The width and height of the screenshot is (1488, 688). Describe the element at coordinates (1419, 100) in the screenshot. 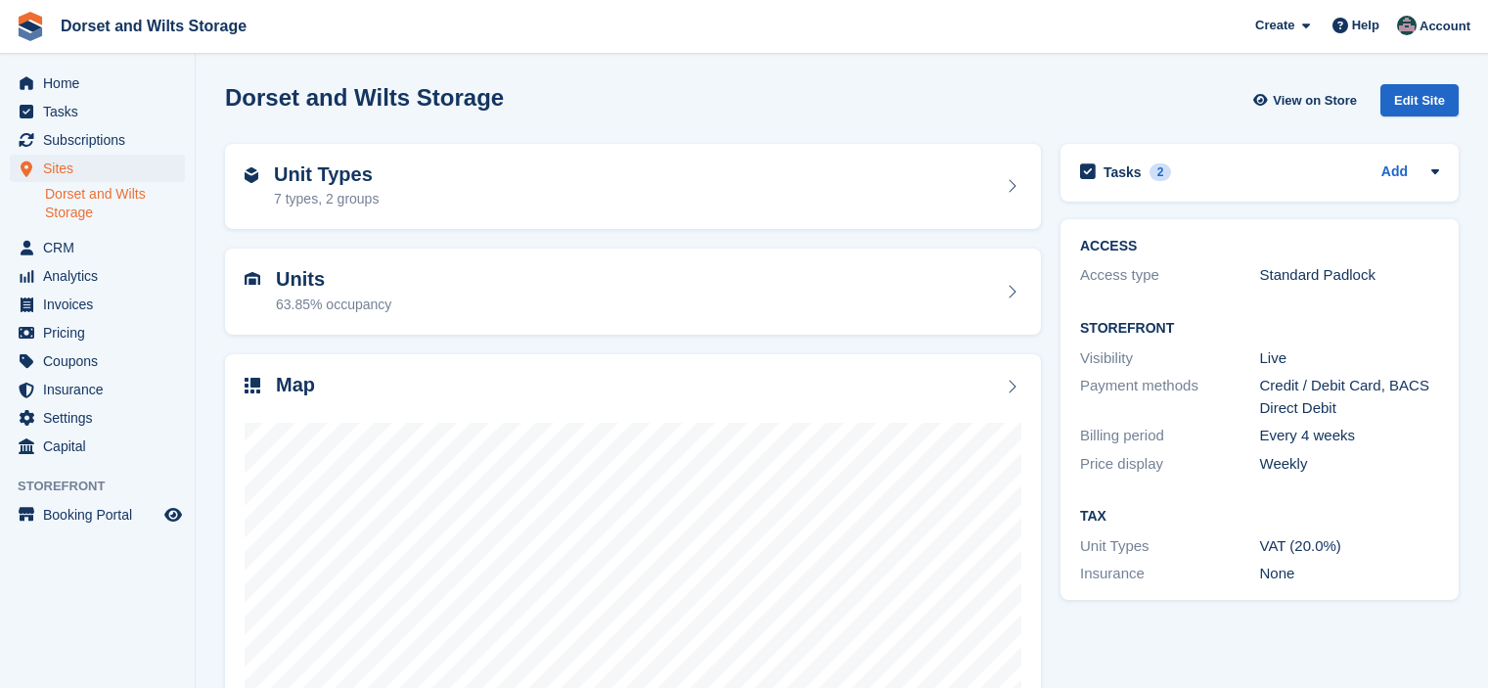

I see `div: Edit Site` at that location.